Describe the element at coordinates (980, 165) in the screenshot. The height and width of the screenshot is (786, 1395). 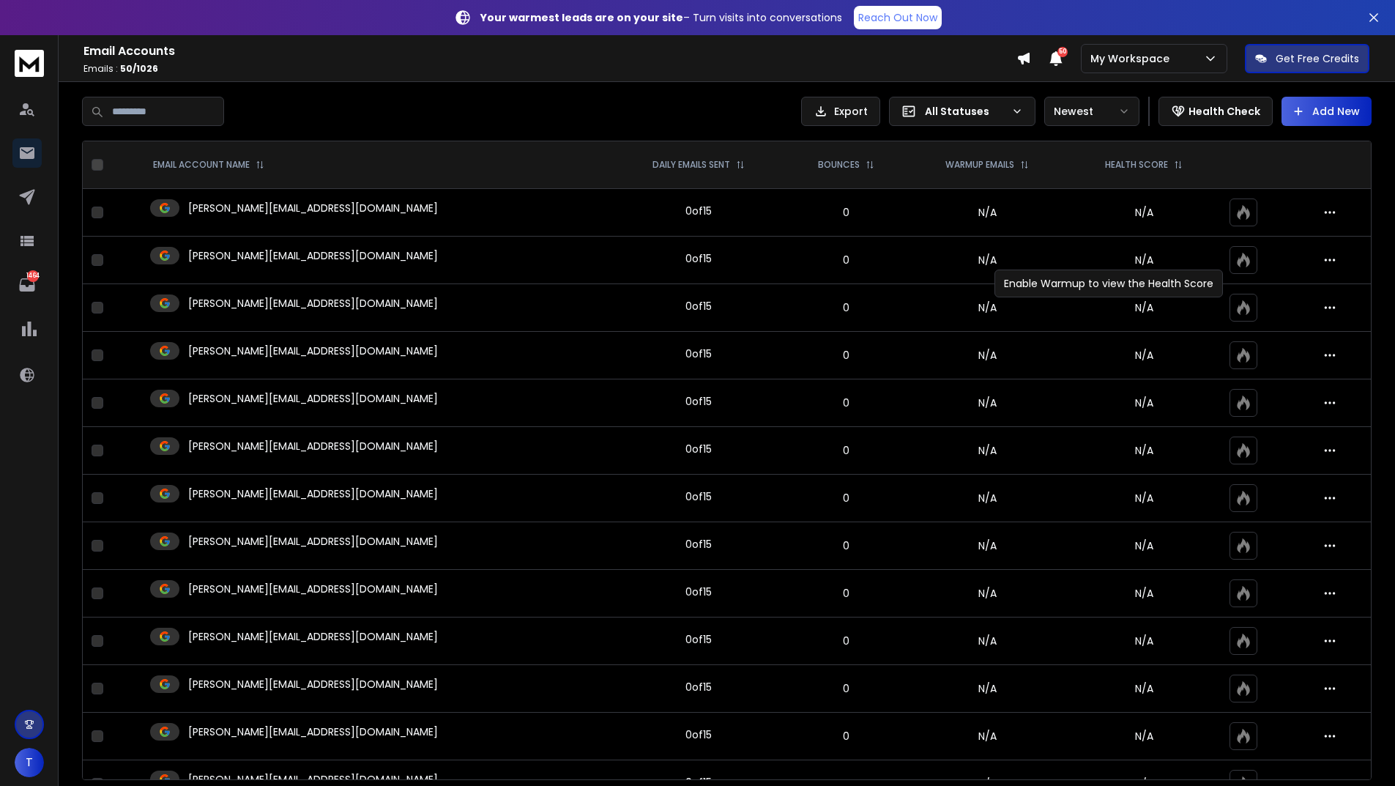
I see `p: WARMUP EMAILS` at that location.